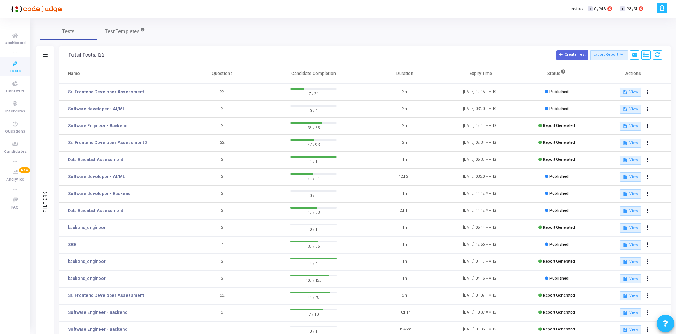 Image resolution: width=676 pixels, height=334 pixels. Describe the element at coordinates (15, 43) in the screenshot. I see `span: Dashboard` at that location.